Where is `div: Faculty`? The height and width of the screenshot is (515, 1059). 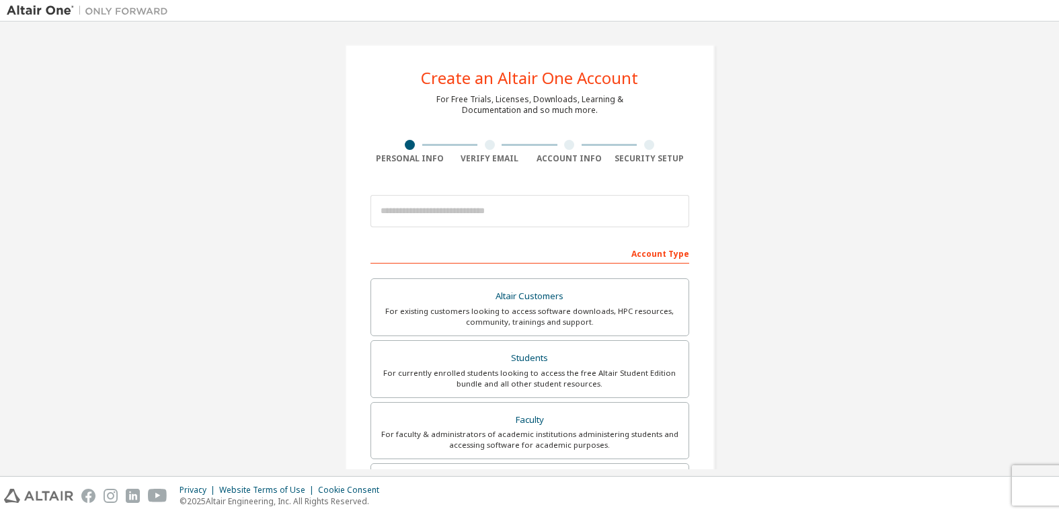
div: Faculty is located at coordinates (530, 420).